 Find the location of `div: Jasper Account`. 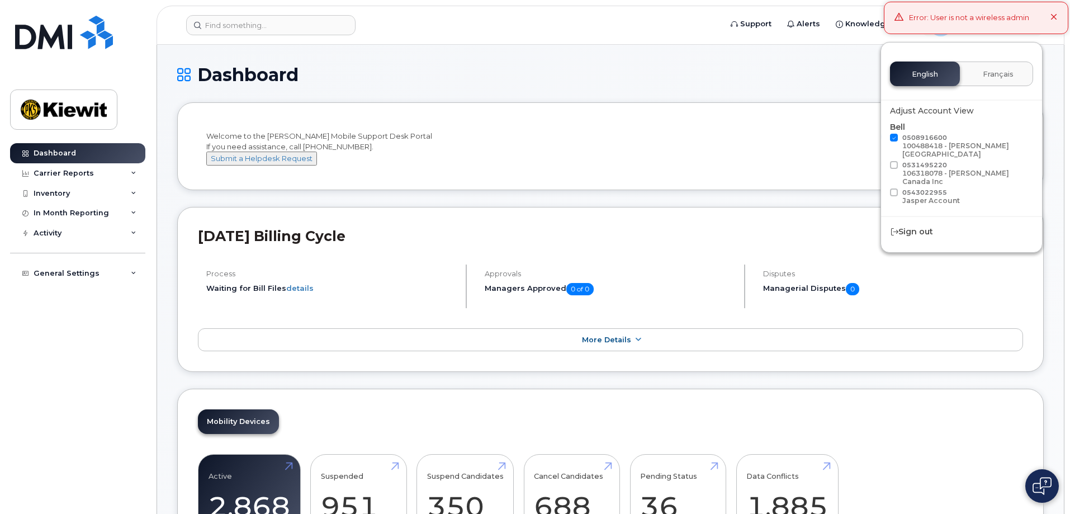

div: Jasper Account is located at coordinates (931, 200).